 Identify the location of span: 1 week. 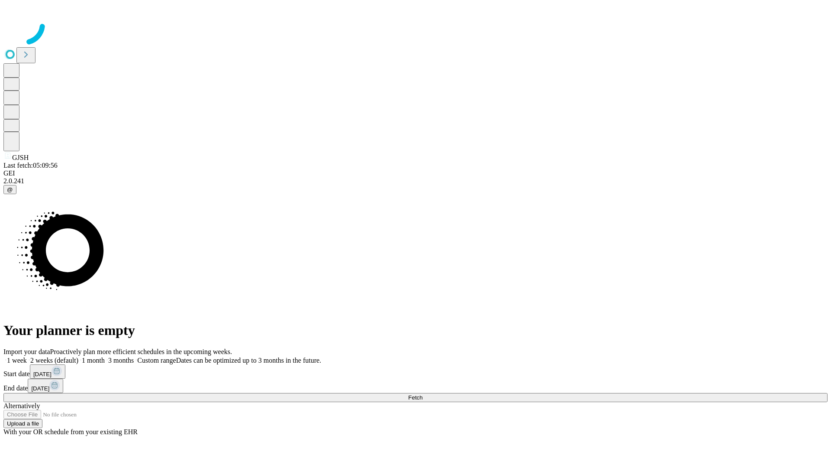
(17, 360).